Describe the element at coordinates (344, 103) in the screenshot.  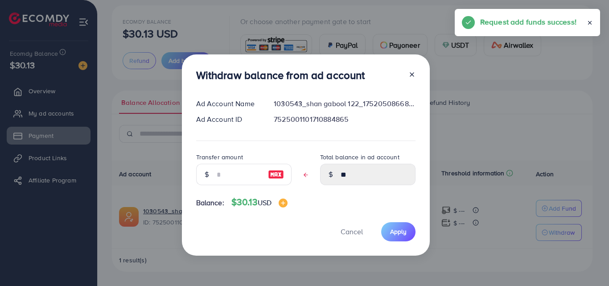
I see `div: 1030543_shan gabool 122_1752050866845` at that location.